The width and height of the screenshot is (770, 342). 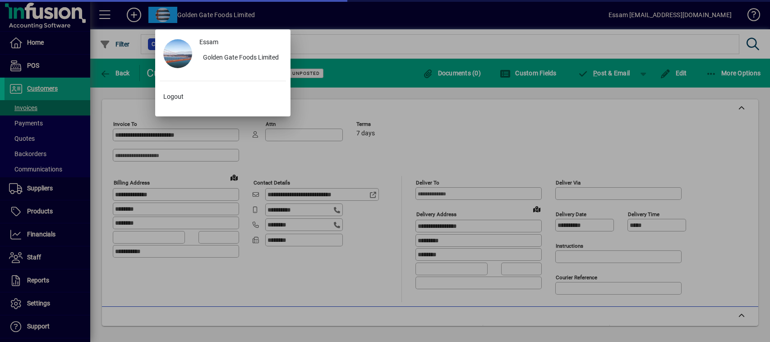 I want to click on div: Golden Gate Foods Limited, so click(x=241, y=58).